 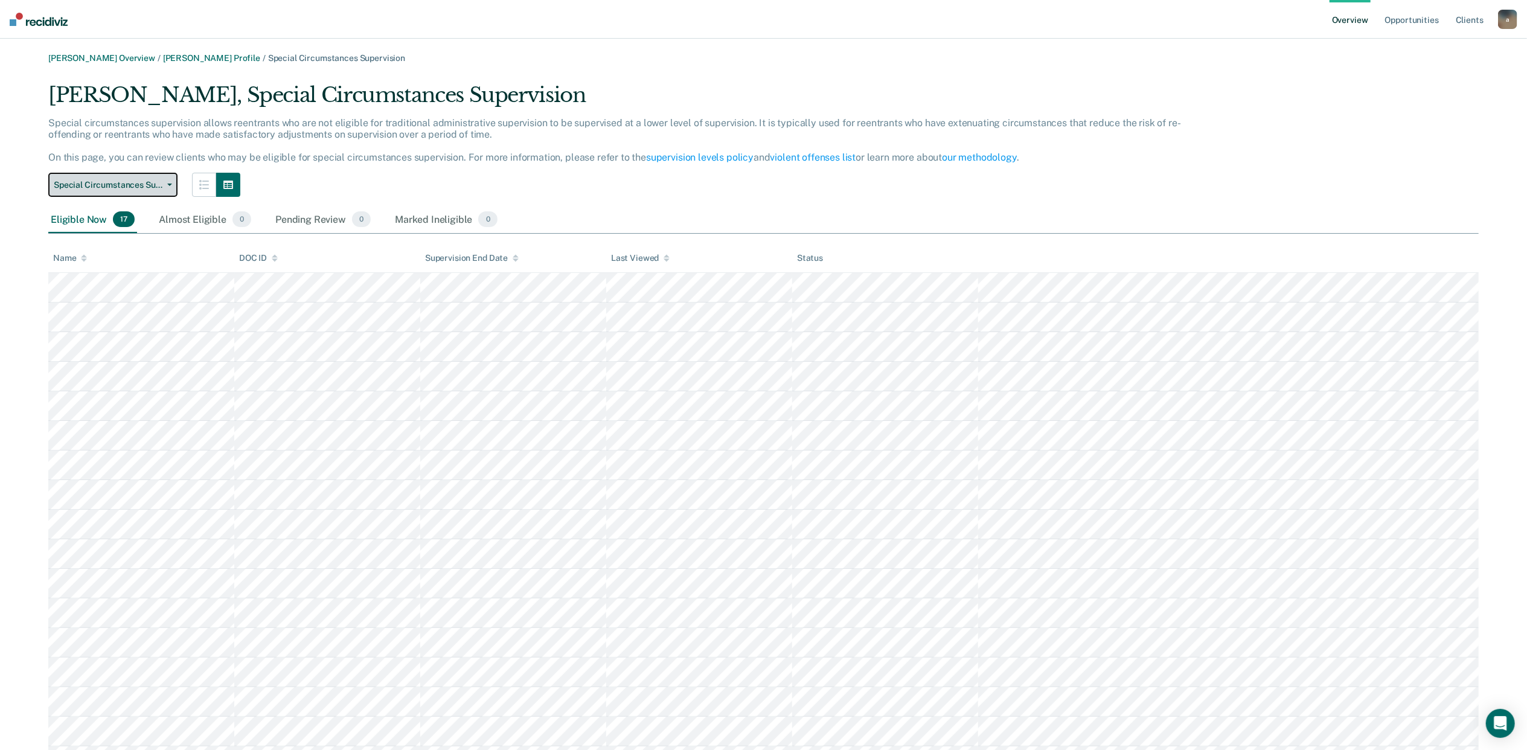 What do you see at coordinates (1507, 19) in the screenshot?
I see `button: a` at bounding box center [1507, 19].